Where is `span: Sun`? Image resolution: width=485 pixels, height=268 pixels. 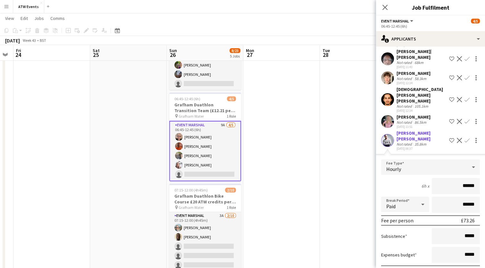
span: Sun is located at coordinates (173, 50).